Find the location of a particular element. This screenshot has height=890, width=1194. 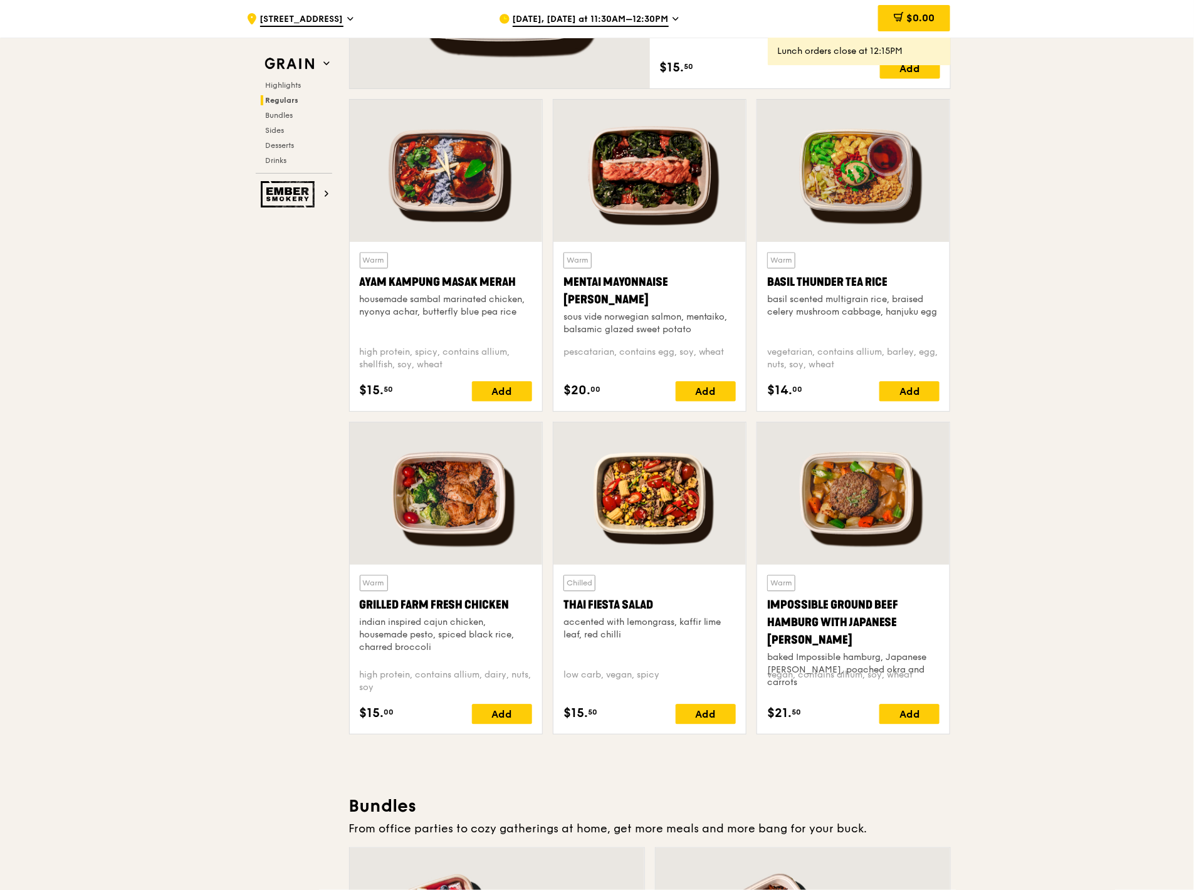

div: Lunch orders close at 12:15PM is located at coordinates (859, 51).